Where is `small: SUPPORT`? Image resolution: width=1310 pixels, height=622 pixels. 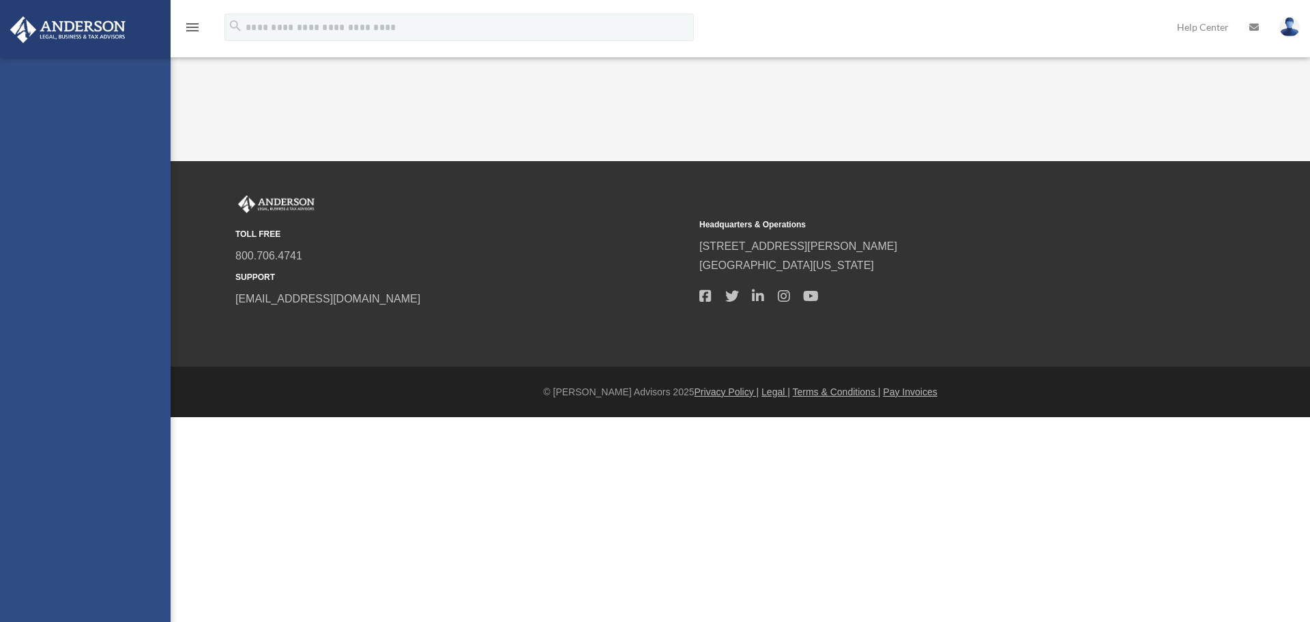 small: SUPPORT is located at coordinates (463, 277).